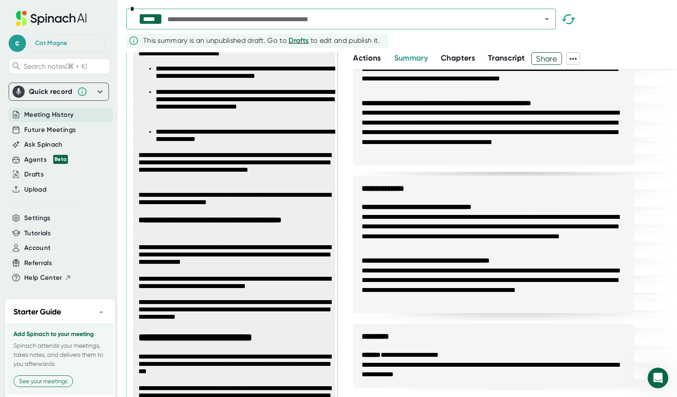 The height and width of the screenshot is (397, 677). I want to click on span: Referrals, so click(38, 263).